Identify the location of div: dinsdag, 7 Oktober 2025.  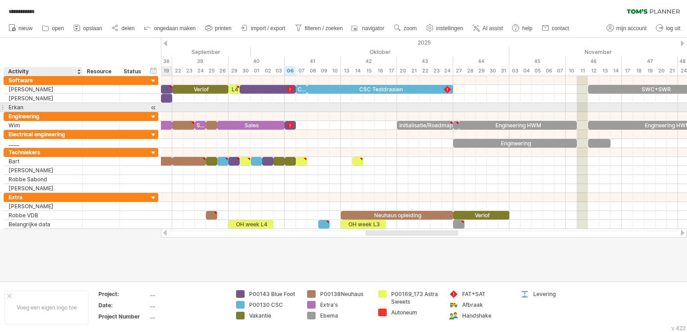
(301, 71).